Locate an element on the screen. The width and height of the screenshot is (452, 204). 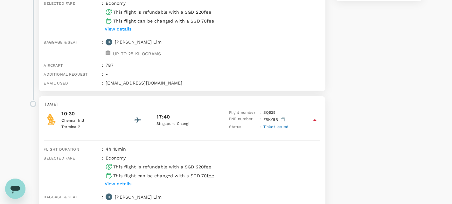
p: SQ 525 is located at coordinates (269, 113).